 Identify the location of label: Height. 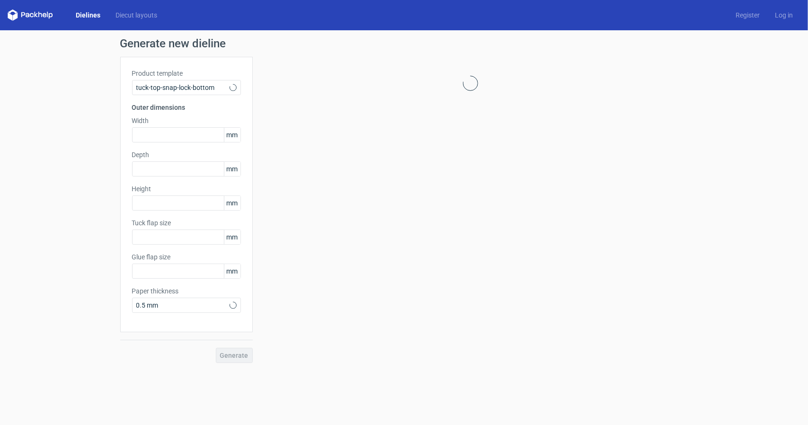
(186, 189).